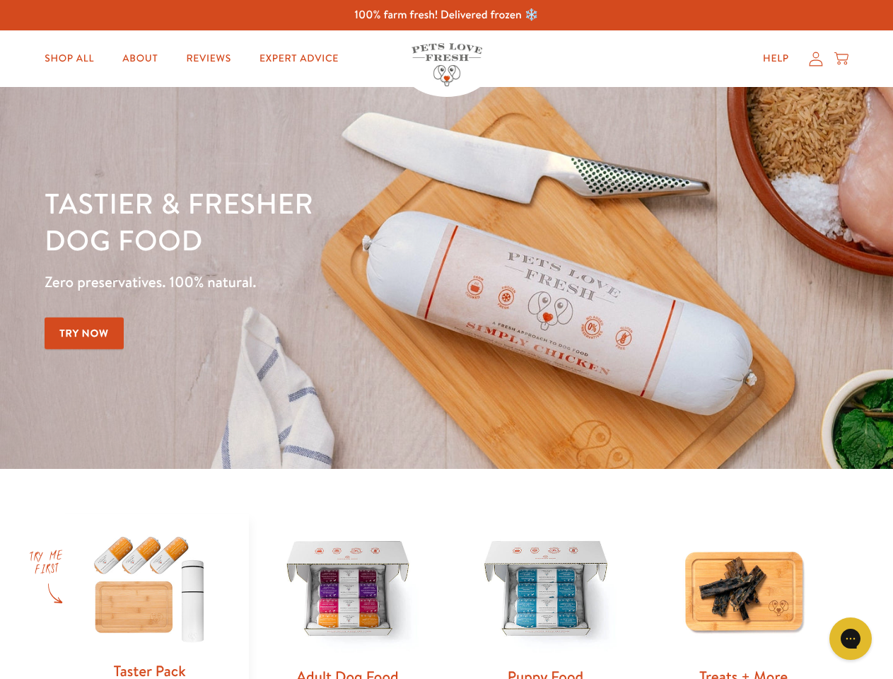 This screenshot has height=679, width=893. Describe the element at coordinates (84, 333) in the screenshot. I see `a: Try Now` at that location.